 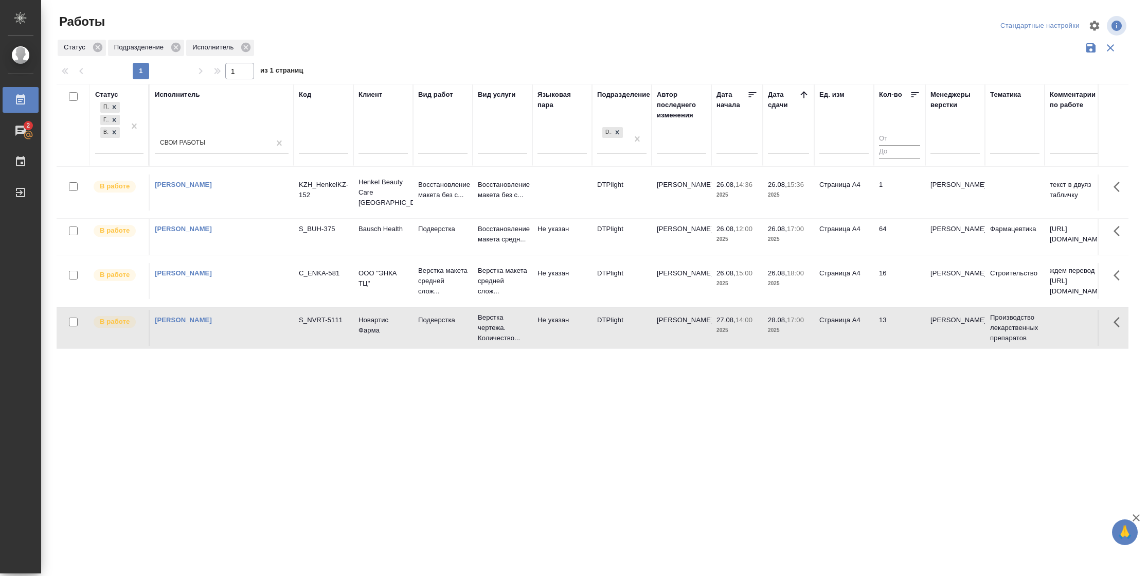 I want to click on p: Новартис Фарма, so click(x=383, y=325).